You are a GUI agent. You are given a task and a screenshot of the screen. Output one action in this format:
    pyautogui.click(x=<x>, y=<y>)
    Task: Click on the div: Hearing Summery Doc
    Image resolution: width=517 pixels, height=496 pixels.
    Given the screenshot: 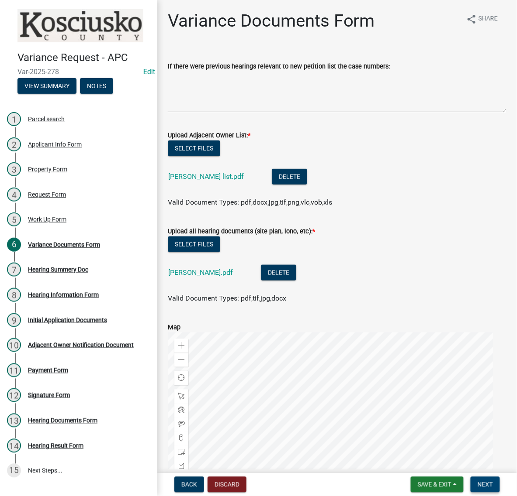 What is the action you would take?
    pyautogui.click(x=58, y=270)
    